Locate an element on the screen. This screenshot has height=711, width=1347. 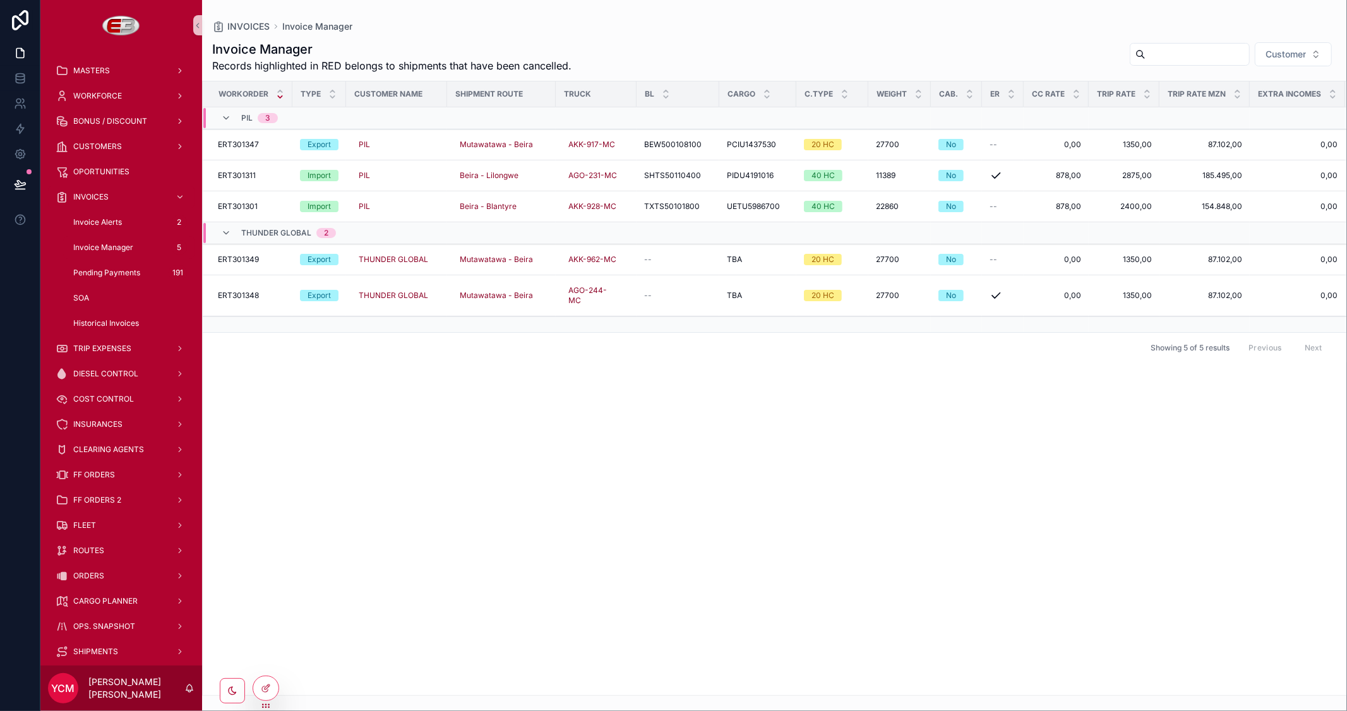
span: 878,00 is located at coordinates (1056, 176).